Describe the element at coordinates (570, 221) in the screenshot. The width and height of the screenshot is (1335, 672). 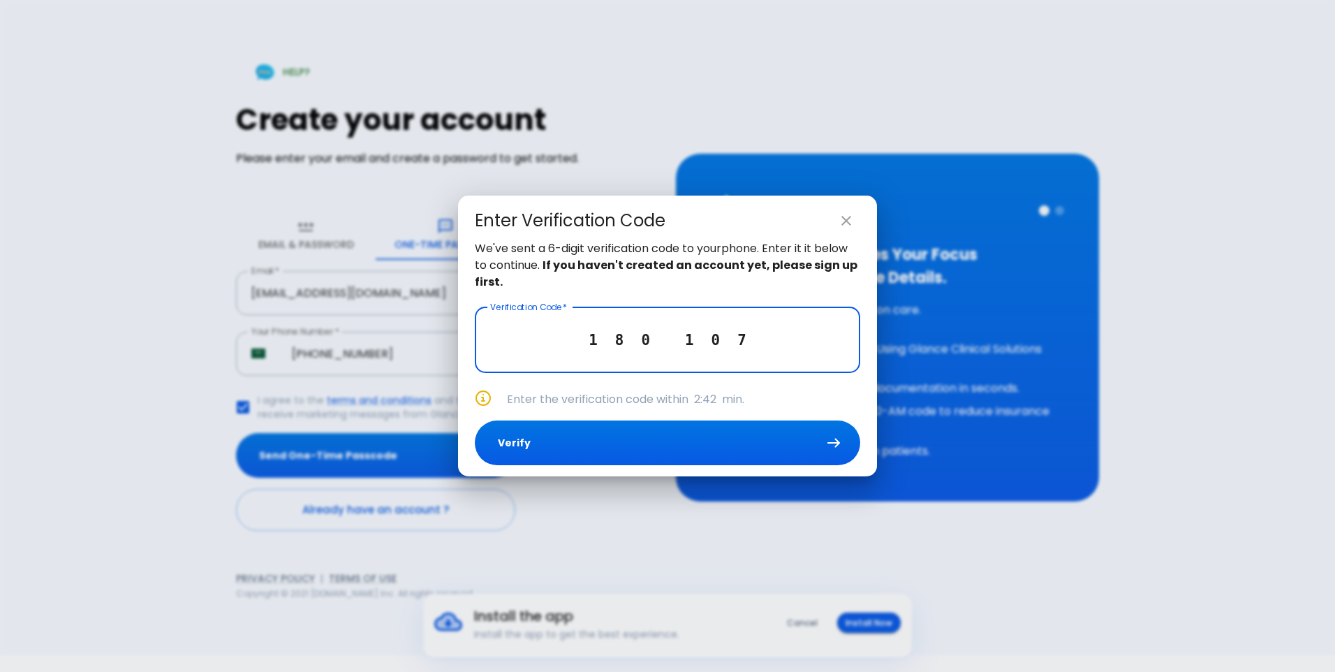
I see `div: Enter Verification Code` at that location.